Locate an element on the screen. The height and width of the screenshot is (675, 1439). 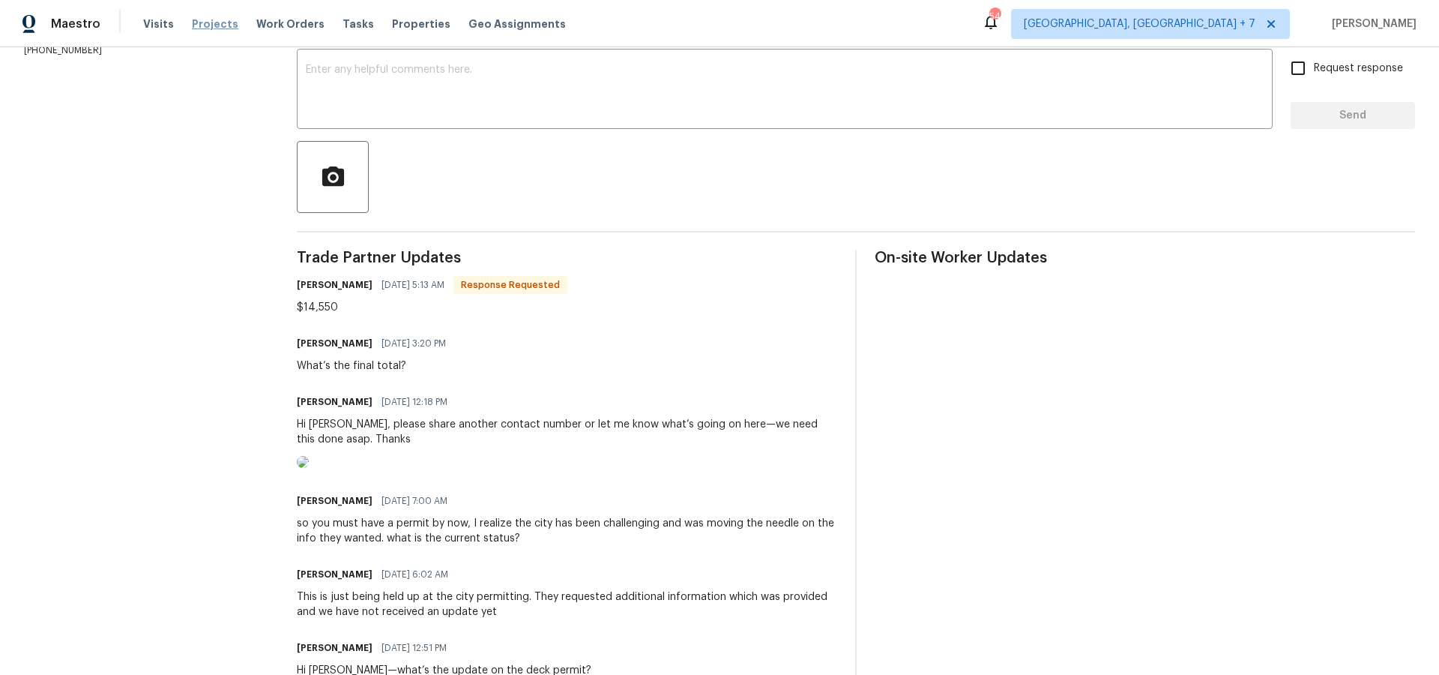
div: This is just being held up at the city permitting. They requested additional information which wa... is located at coordinates (567, 604).